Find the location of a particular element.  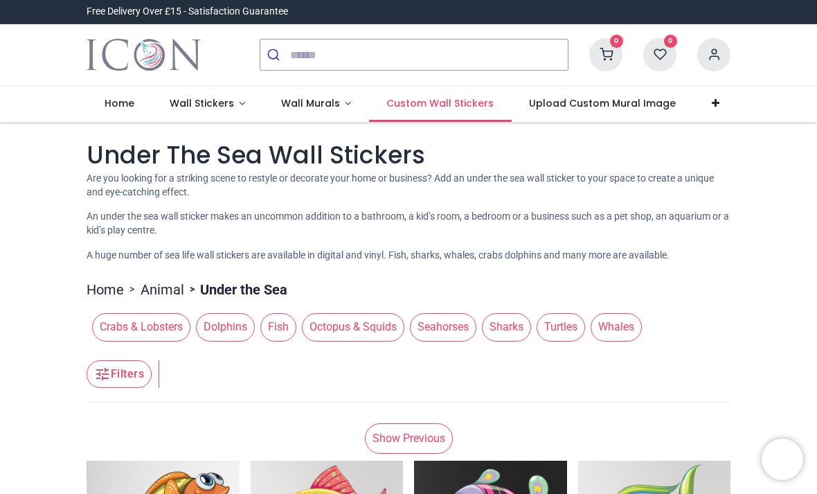

span: Wall Stickers is located at coordinates (202, 103).